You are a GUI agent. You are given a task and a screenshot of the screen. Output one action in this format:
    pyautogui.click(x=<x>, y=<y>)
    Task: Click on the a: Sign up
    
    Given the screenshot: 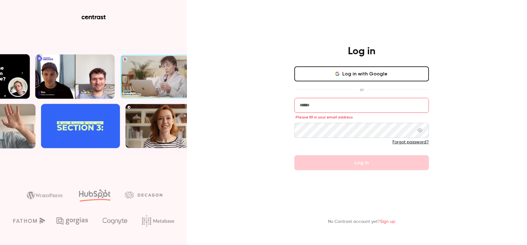 What is the action you would take?
    pyautogui.click(x=388, y=222)
    